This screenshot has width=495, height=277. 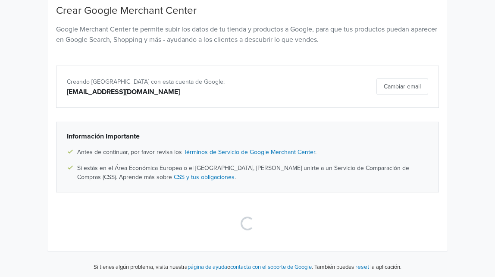 What do you see at coordinates (271, 267) in the screenshot?
I see `a: contacta con el soporte de Google` at bounding box center [271, 267].